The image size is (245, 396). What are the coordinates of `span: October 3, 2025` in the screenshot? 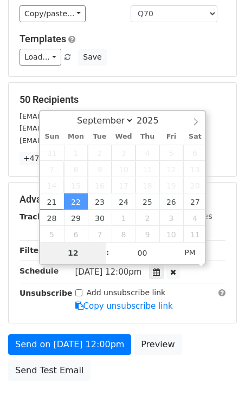 It's located at (171, 218).